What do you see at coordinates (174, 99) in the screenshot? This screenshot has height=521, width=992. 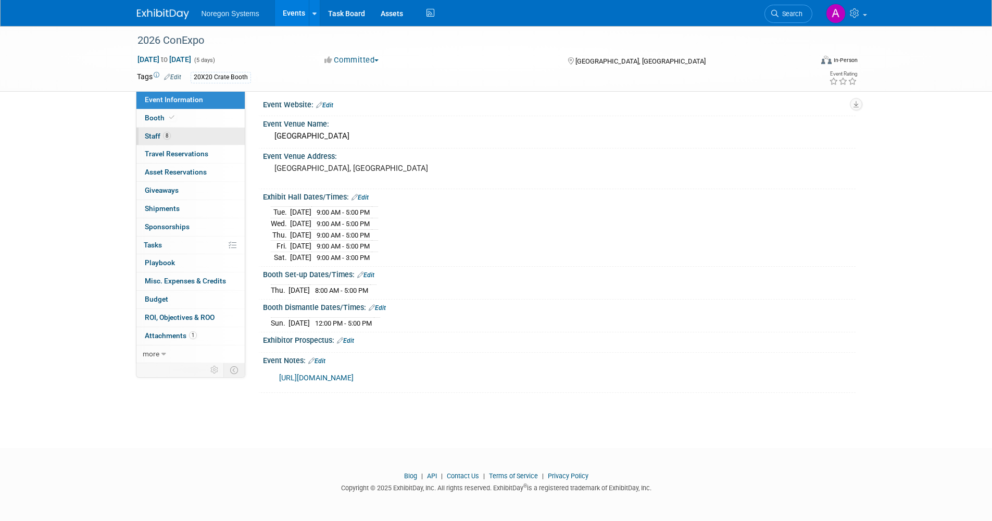 I see `span: Event Information` at bounding box center [174, 99].